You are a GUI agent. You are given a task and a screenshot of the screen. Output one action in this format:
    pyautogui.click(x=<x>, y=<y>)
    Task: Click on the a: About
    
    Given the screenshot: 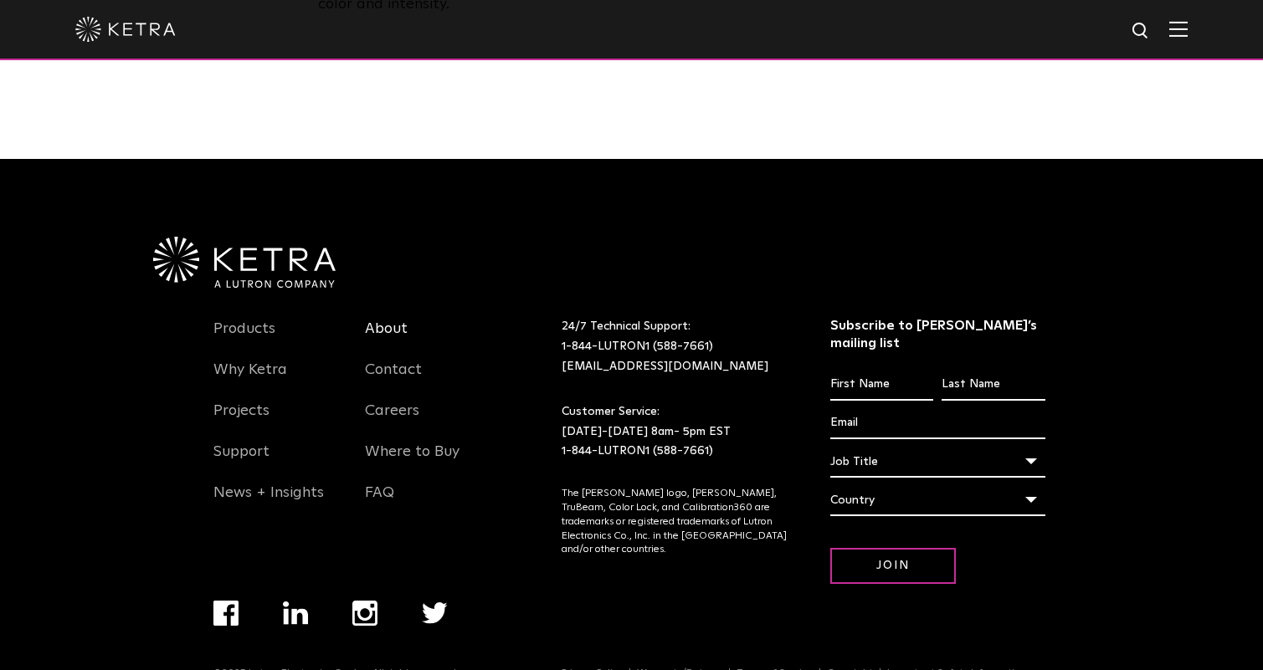 What is the action you would take?
    pyautogui.click(x=386, y=339)
    